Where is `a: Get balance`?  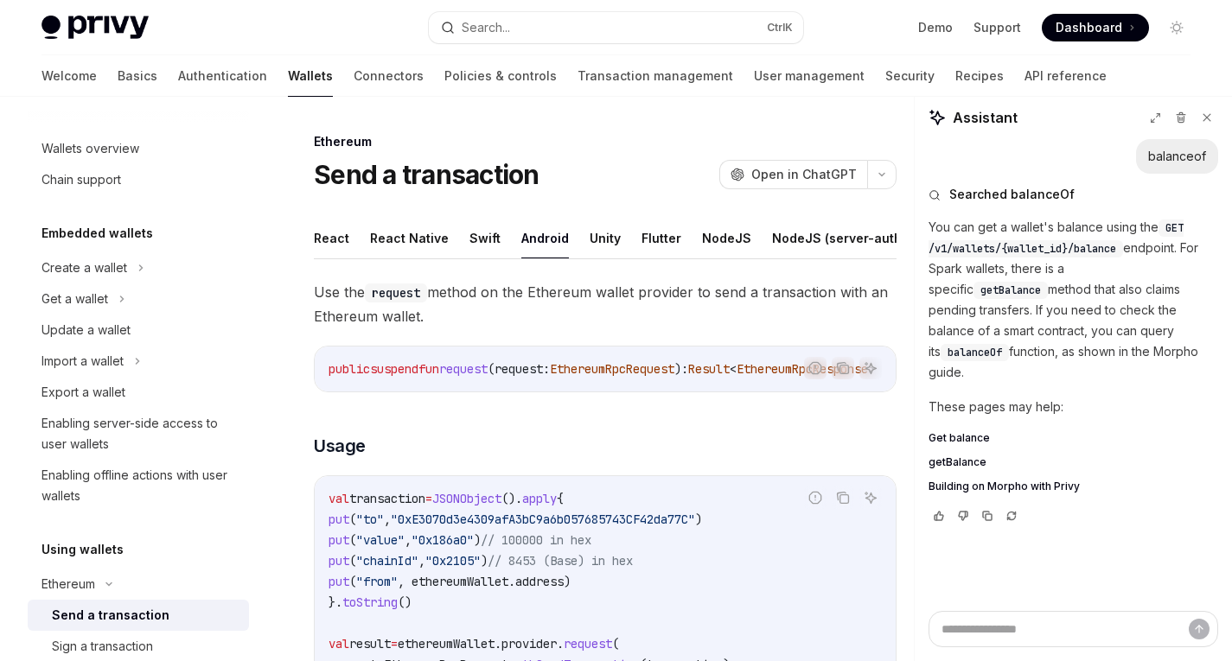 a: Get balance is located at coordinates (1073, 438).